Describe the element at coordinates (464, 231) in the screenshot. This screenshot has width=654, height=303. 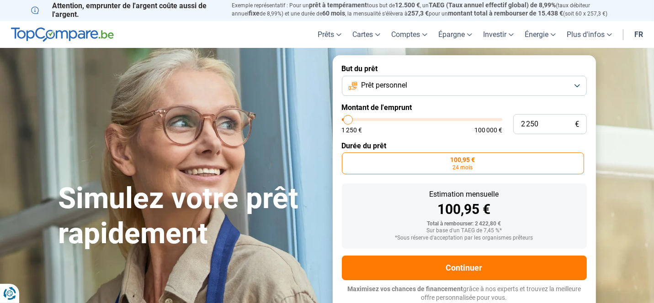
I see `div: Sur base d'un TAEG de 7,45 %*` at that location.